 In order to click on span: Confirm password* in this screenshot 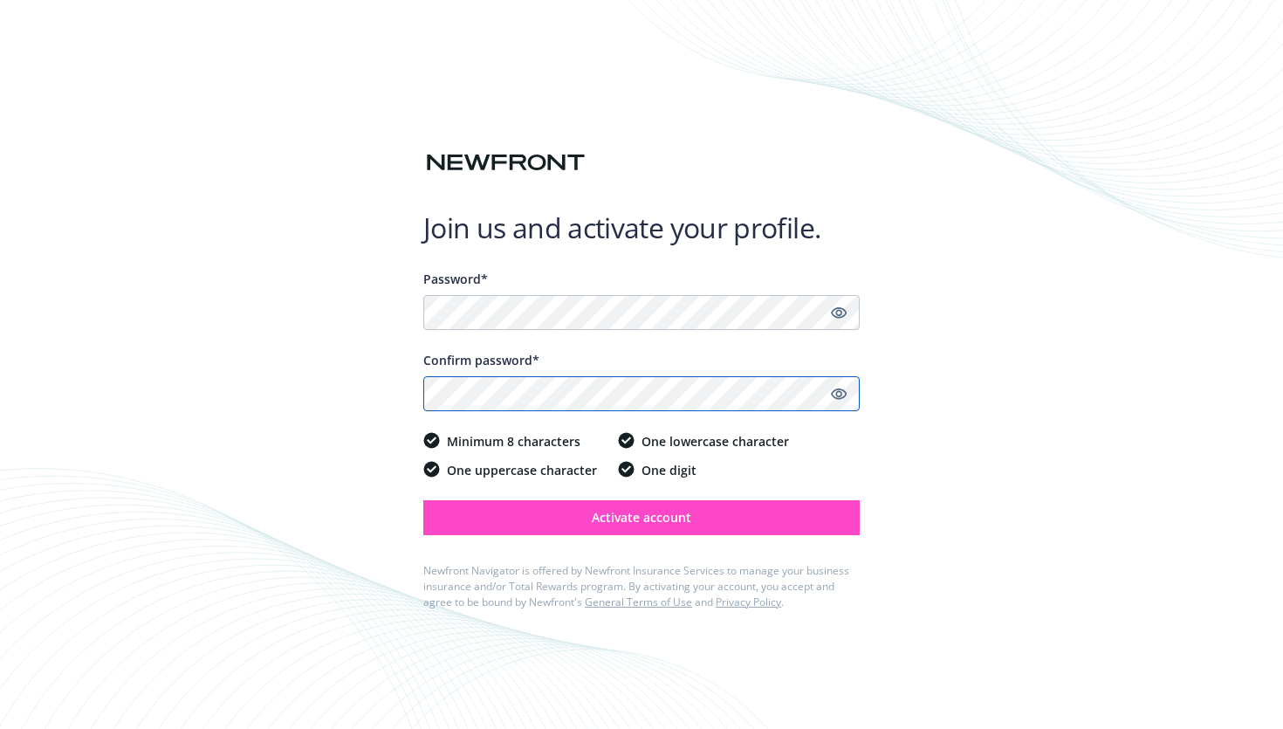, I will do `click(481, 360)`.